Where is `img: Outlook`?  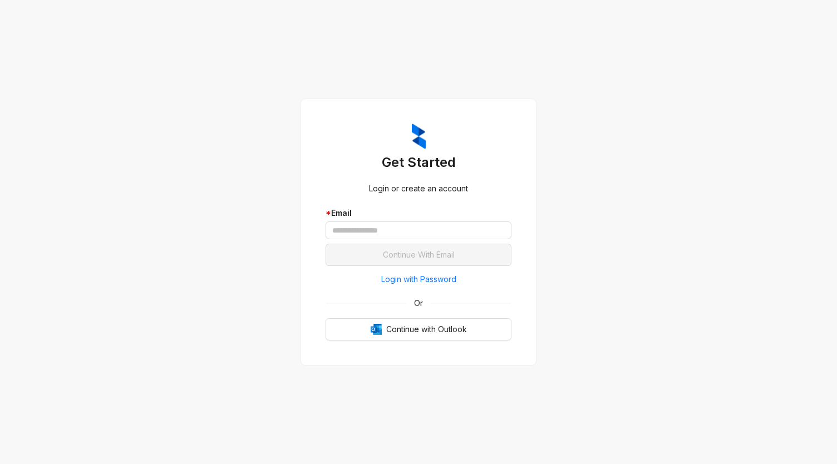 img: Outlook is located at coordinates (376, 329).